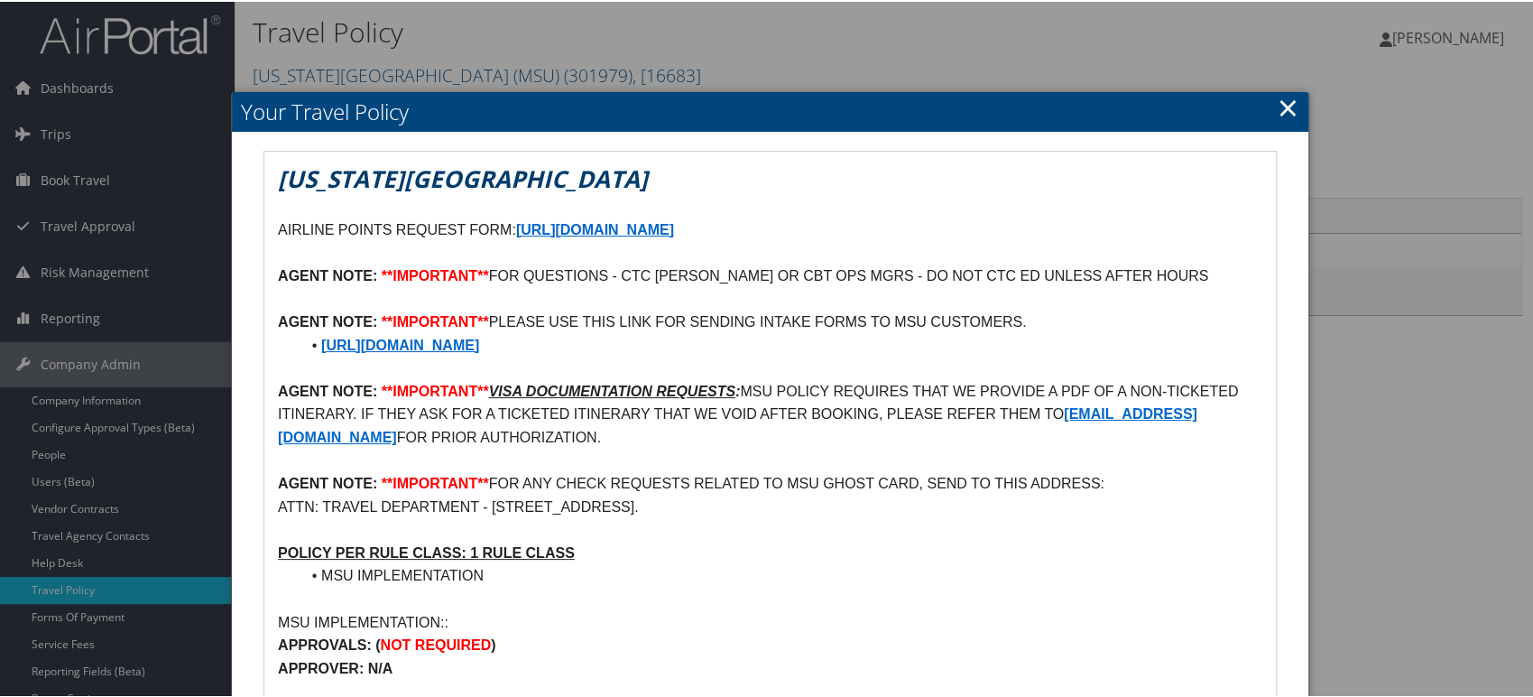  I want to click on u: POLICY PER RULE CLASS: 1 RULE CLASS, so click(426, 551).